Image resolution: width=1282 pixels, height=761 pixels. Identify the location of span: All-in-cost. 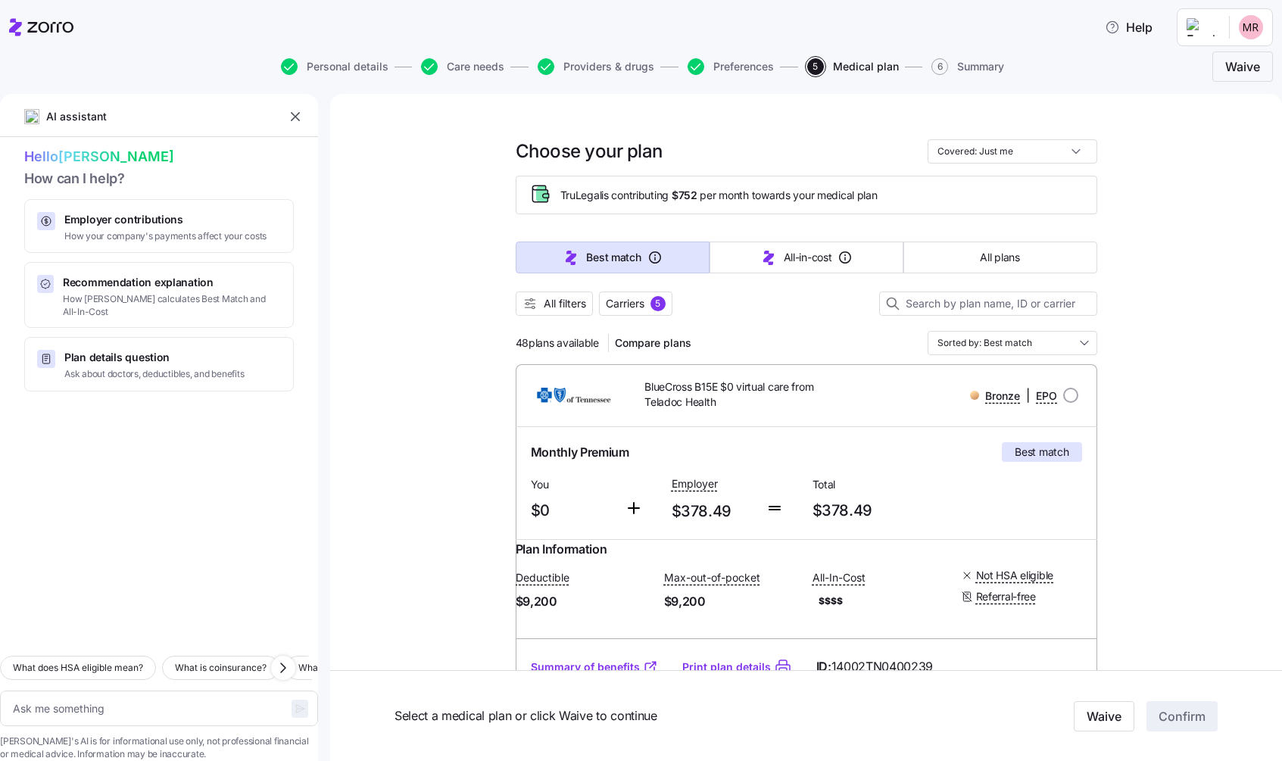
(808, 257).